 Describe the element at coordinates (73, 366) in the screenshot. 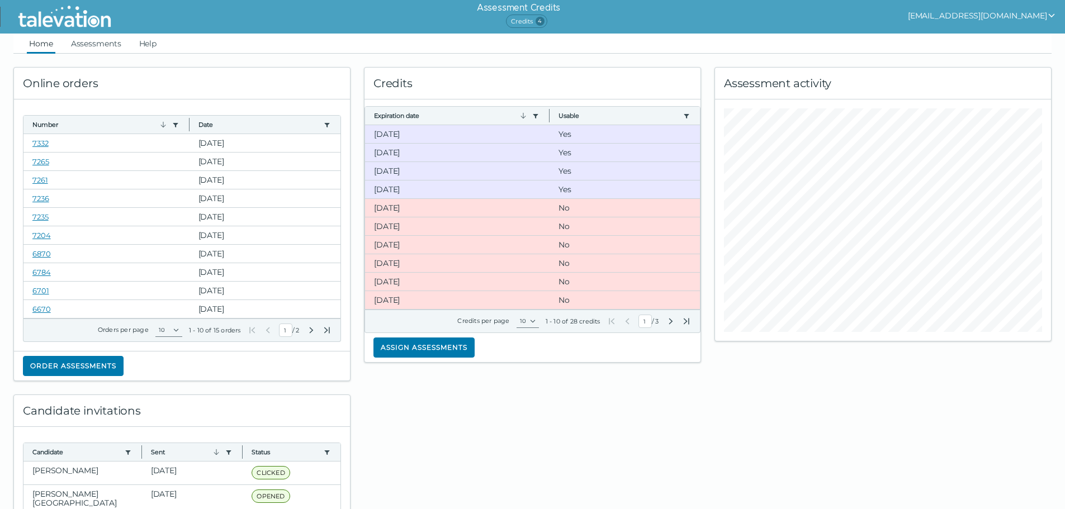

I see `button: Order assessments` at that location.